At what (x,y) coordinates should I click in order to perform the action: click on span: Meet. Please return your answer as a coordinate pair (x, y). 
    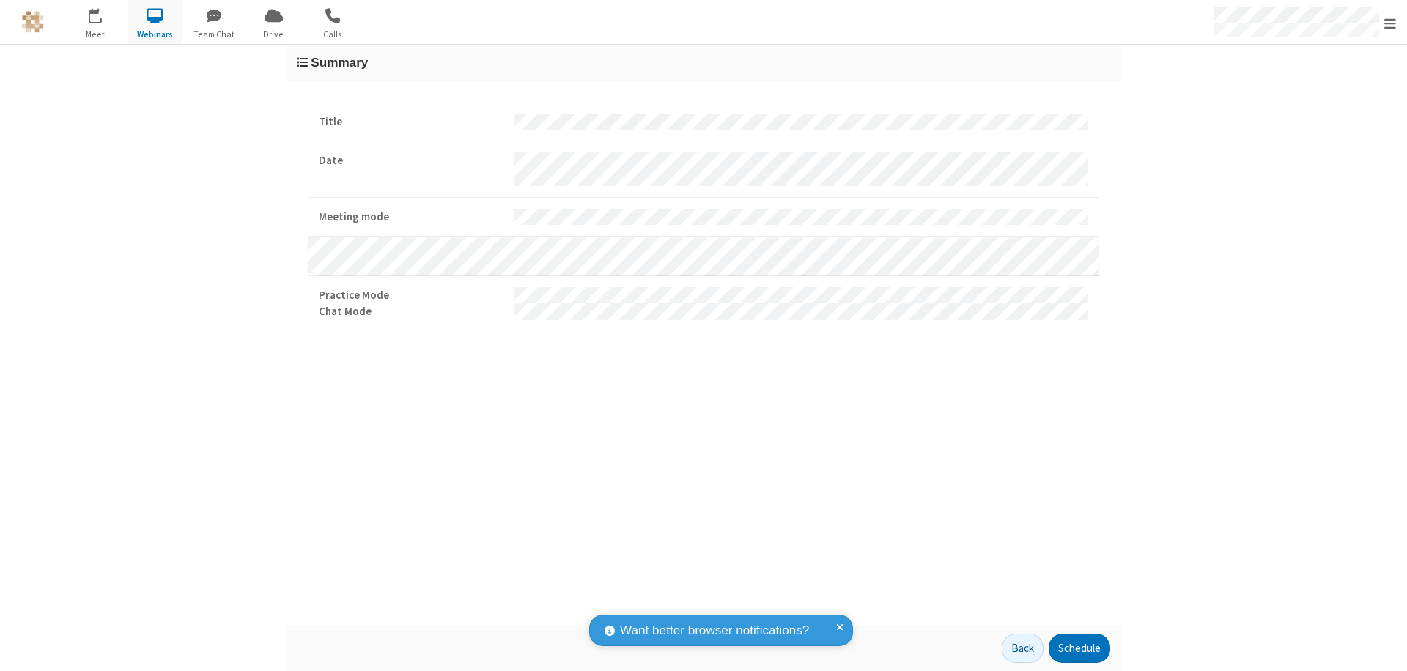
    Looking at the image, I should click on (95, 34).